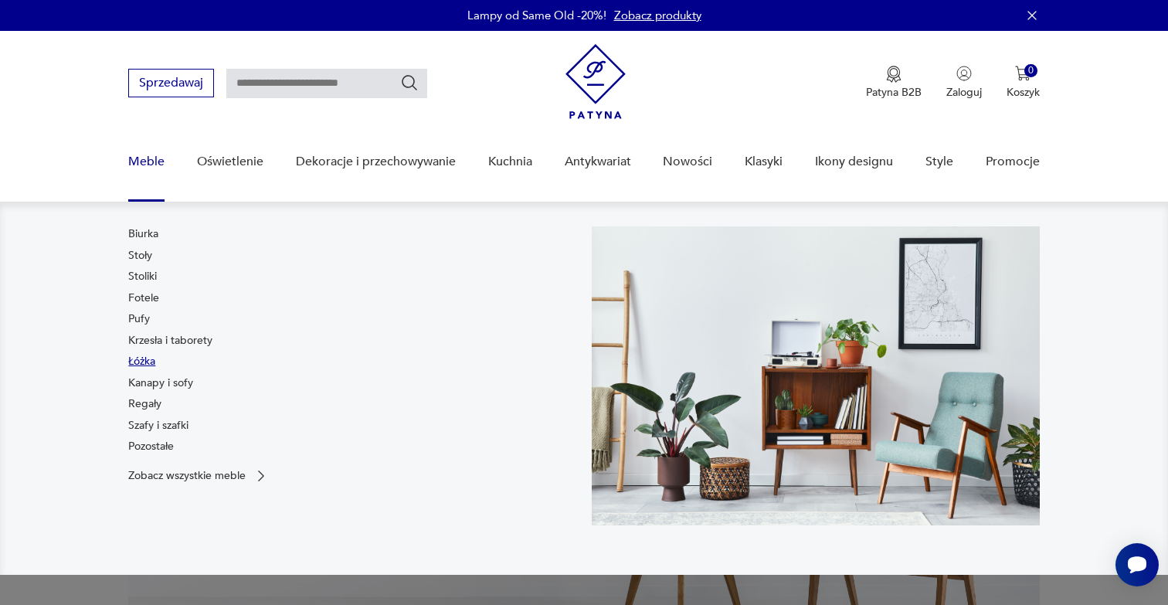 This screenshot has height=605, width=1168. I want to click on img: Patyna - sklep z meblami i dekoracjami vintage, so click(595, 81).